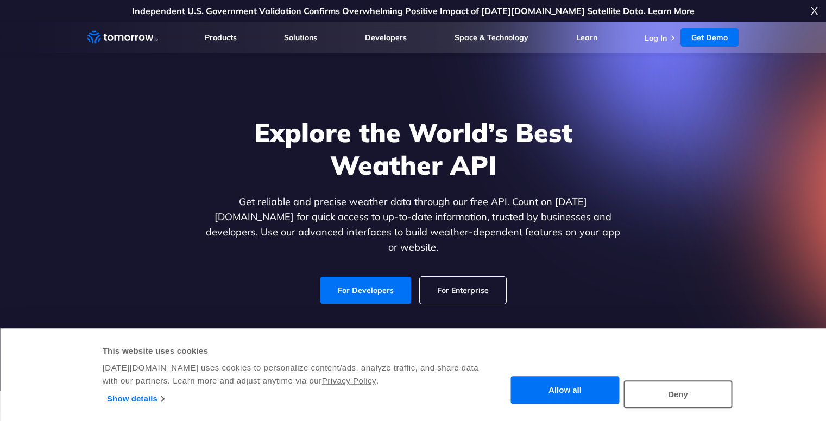 This screenshot has width=826, height=421. Describe the element at coordinates (349, 380) in the screenshot. I see `a: Privacy Policy` at that location.